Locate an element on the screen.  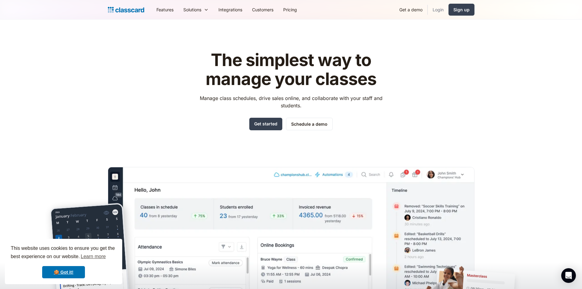
div: cookieconsent is located at coordinates (64, 261).